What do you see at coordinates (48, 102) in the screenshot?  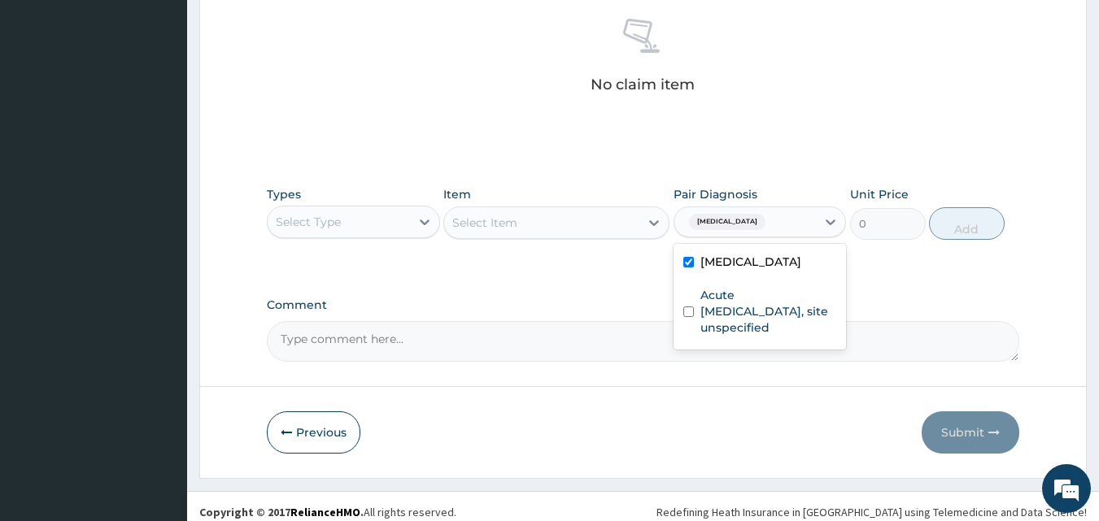 I see `img: d_794563401_company_1708531726252_794563401` at bounding box center [48, 102].